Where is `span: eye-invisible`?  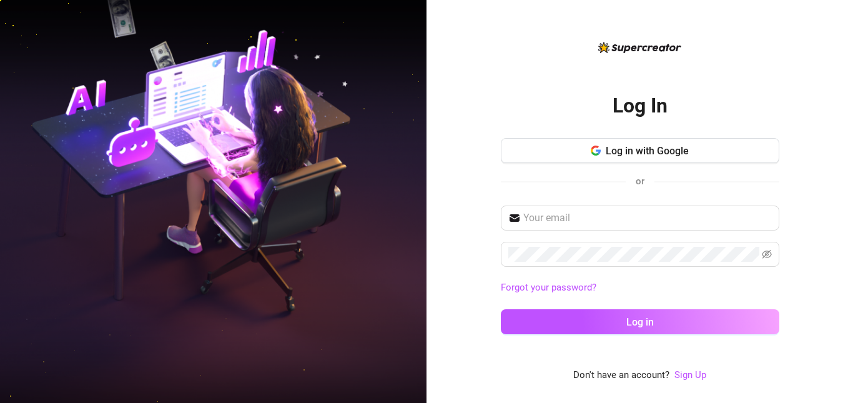 span: eye-invisible is located at coordinates (766, 254).